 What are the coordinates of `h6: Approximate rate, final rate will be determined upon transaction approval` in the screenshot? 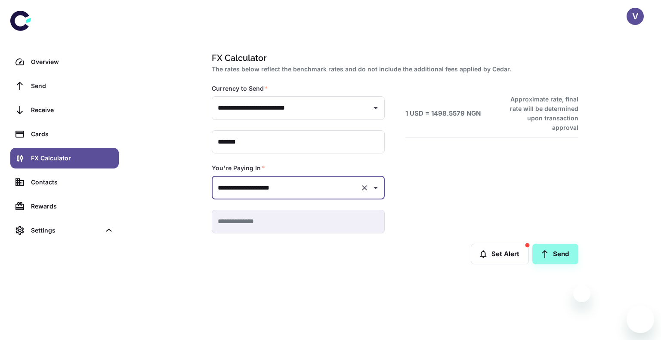 It's located at (539, 114).